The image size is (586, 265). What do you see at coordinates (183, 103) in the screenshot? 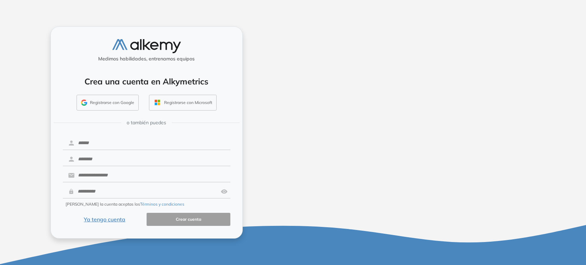
I see `button: Registrarse con Microsoft` at bounding box center [183, 103].